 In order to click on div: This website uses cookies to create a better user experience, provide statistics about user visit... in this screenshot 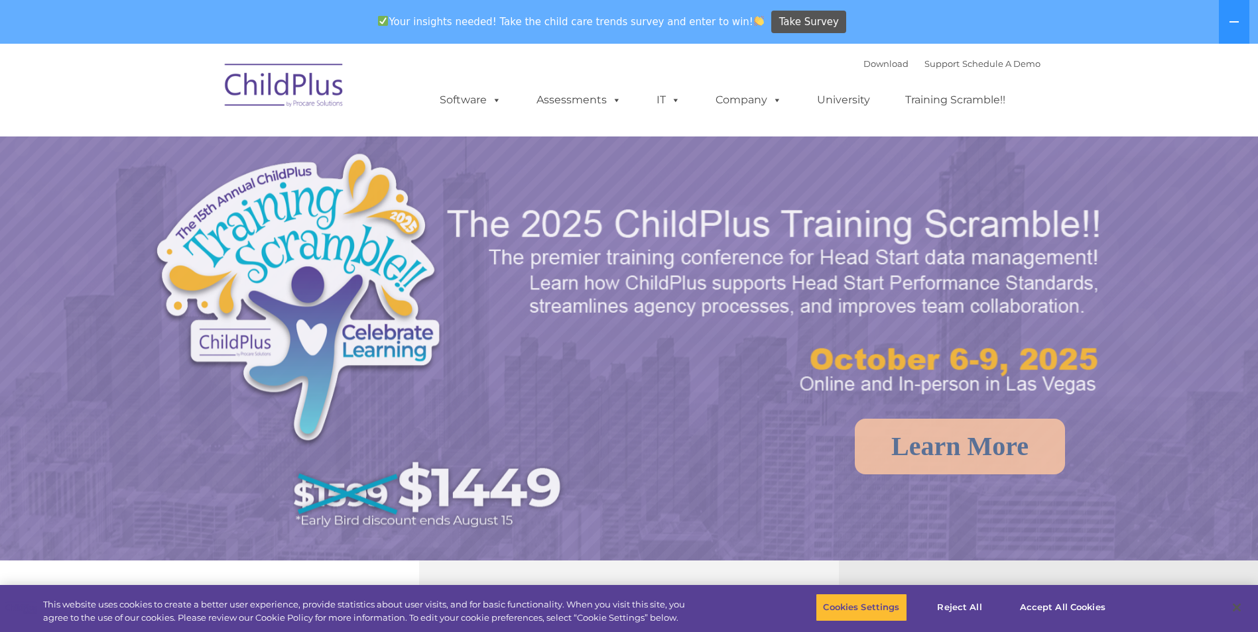, I will do `click(367, 611)`.